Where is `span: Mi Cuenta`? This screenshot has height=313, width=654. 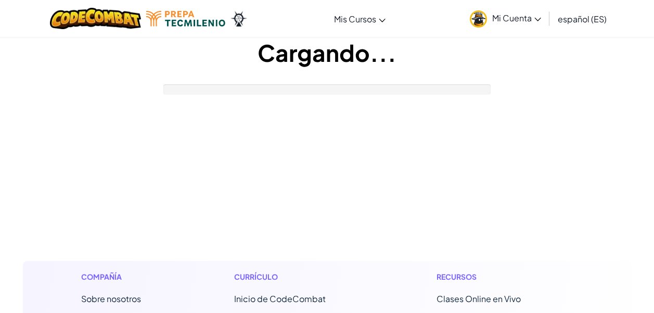
span: Mi Cuenta is located at coordinates (517, 18).